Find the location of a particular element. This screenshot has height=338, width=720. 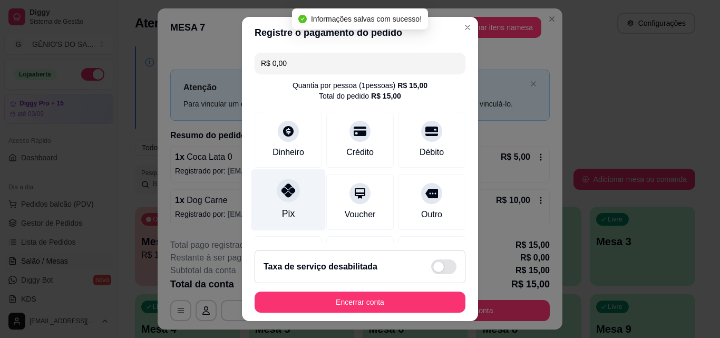

div: Quantia por pessoa ( 1 pessoas) is located at coordinates (360, 85).